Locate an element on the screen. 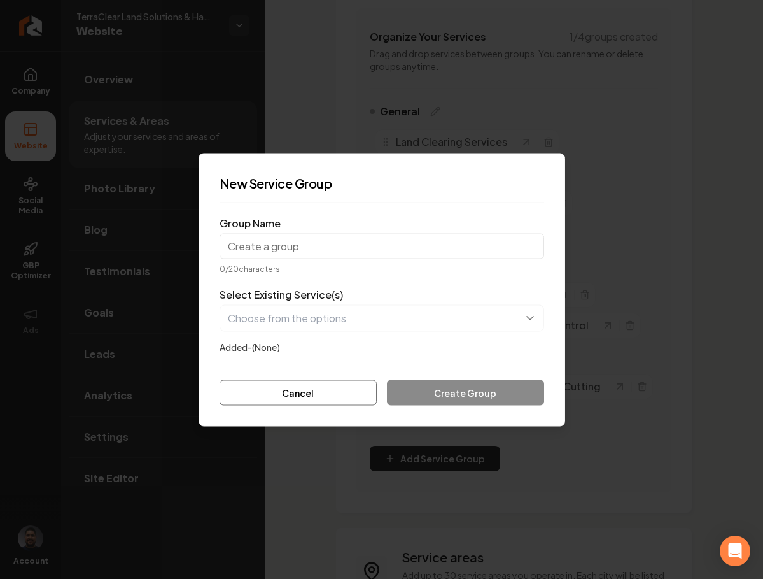 The image size is (763, 579). h2: New Service Group is located at coordinates (382, 183).